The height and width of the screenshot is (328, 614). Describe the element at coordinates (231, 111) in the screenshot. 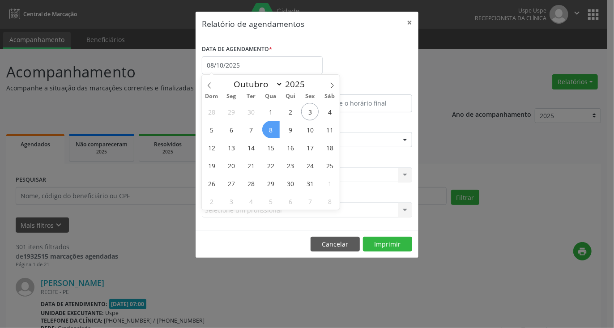

I see `span: Setembro 29, 2025` at that location.